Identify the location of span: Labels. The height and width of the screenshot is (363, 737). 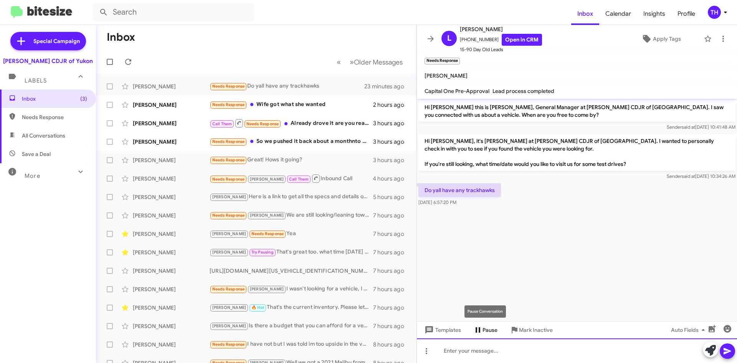
(36, 81).